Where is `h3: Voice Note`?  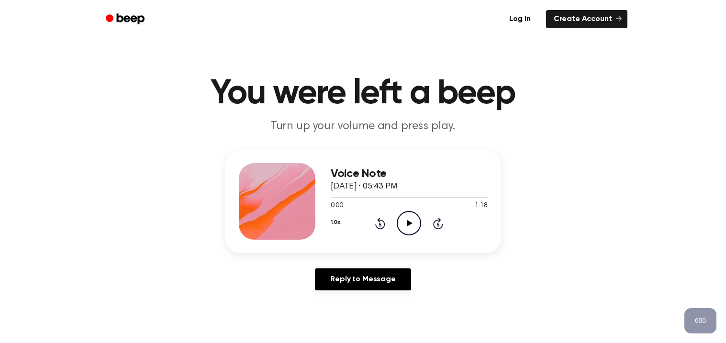
h3: Voice Note is located at coordinates (409, 174).